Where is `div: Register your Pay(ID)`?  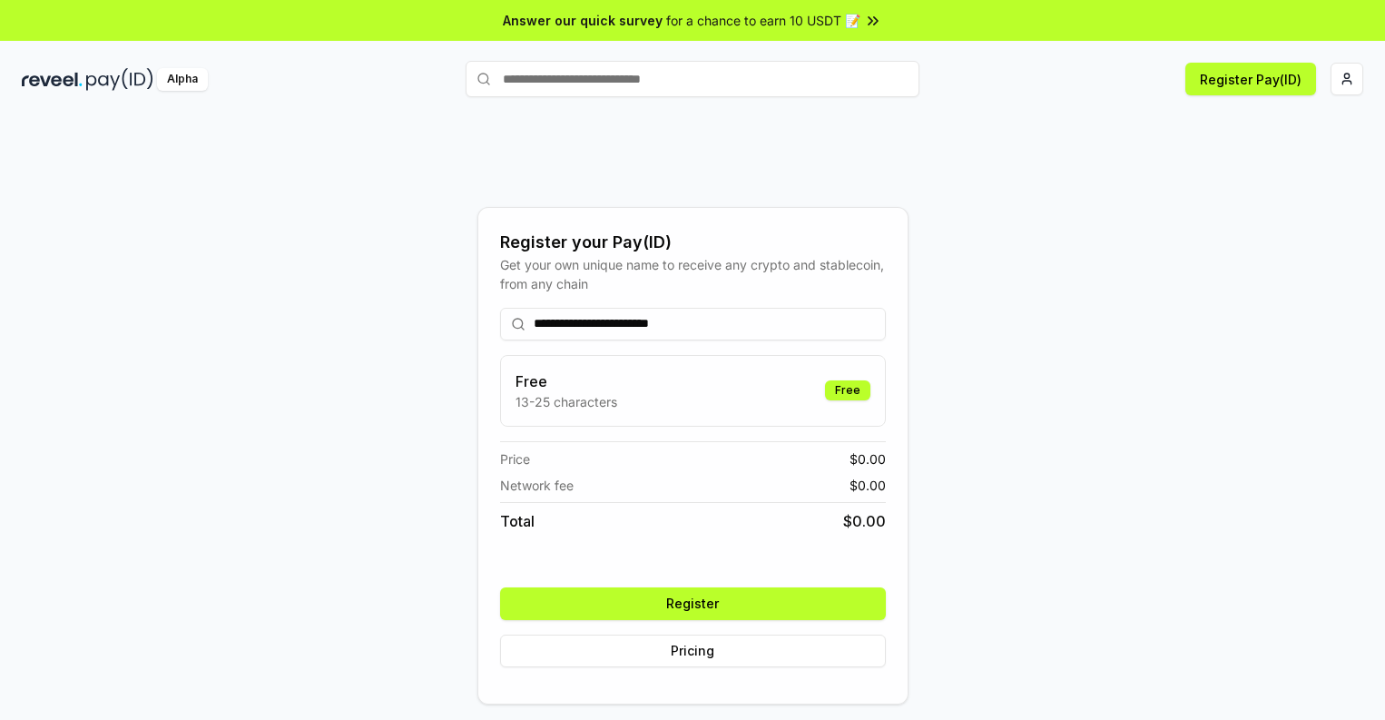
div: Register your Pay(ID) is located at coordinates (693, 242).